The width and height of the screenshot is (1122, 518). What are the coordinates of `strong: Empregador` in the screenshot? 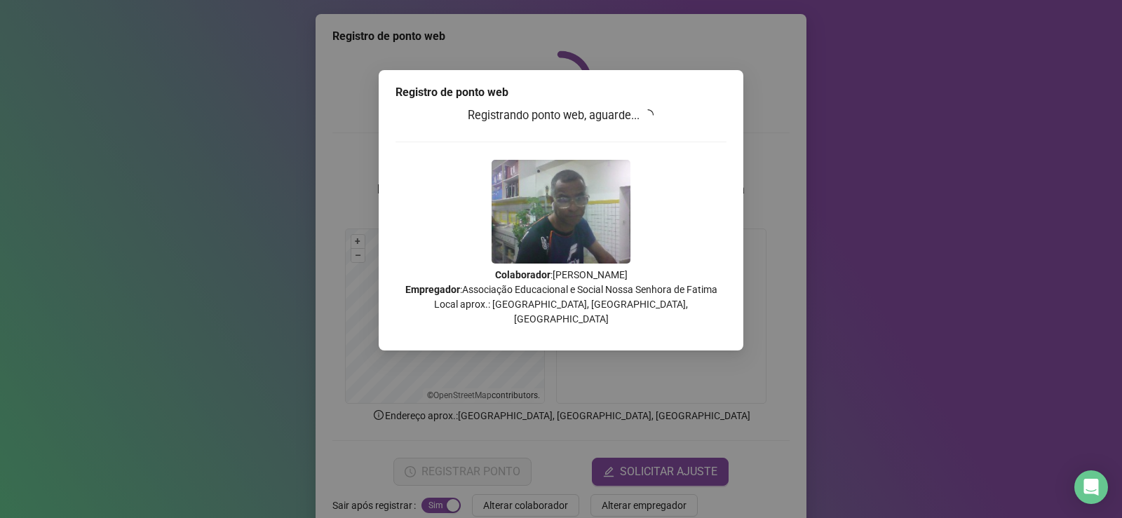 It's located at (433, 290).